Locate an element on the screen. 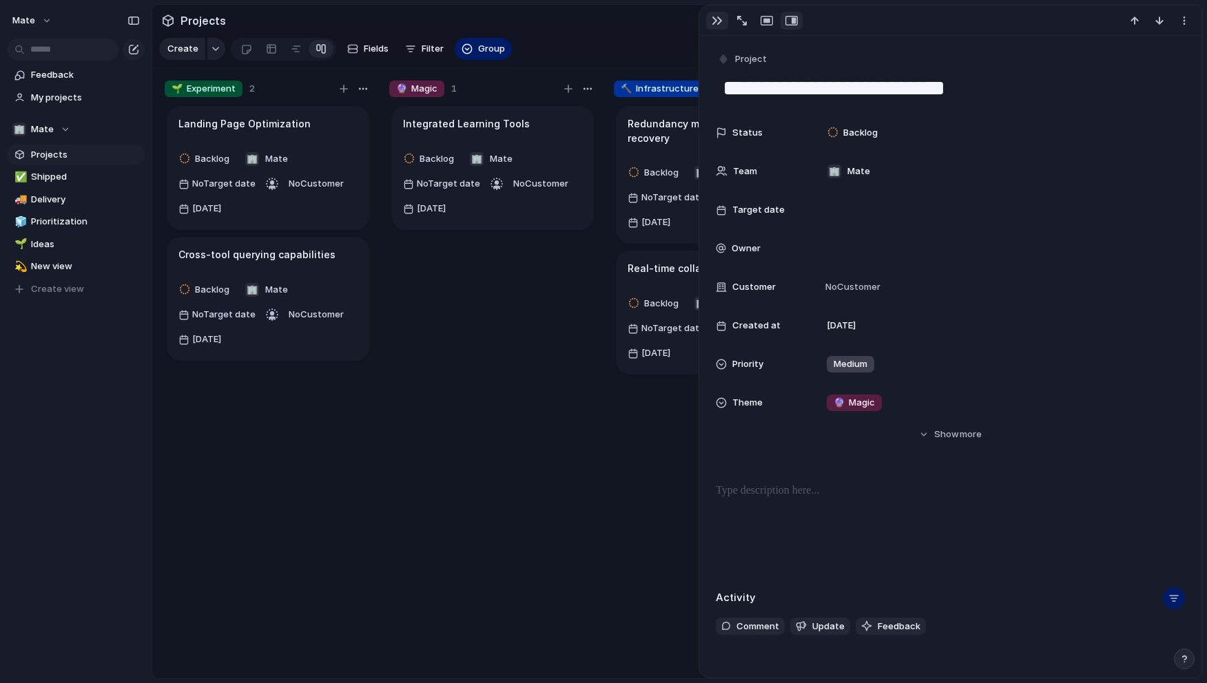 This screenshot has width=1207, height=683. span: Projects is located at coordinates (203, 21).